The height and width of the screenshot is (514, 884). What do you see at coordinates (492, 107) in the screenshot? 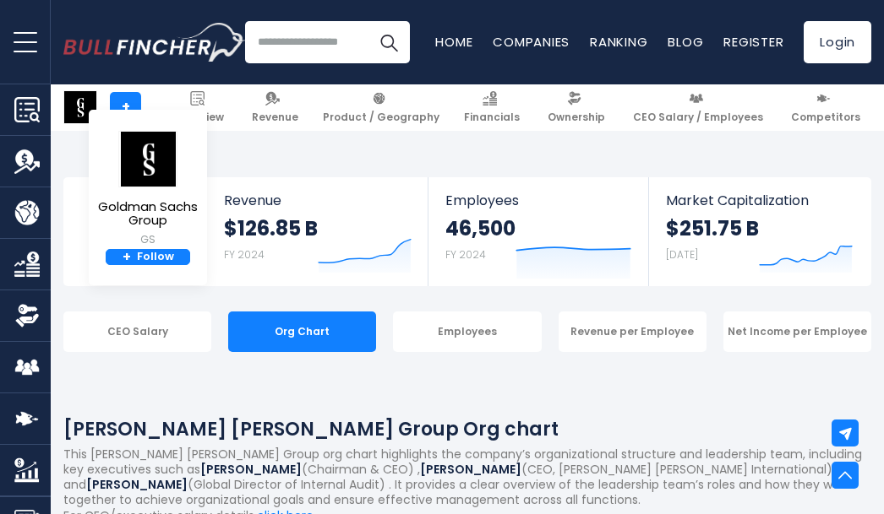
I see `a: Financials` at bounding box center [492, 107].